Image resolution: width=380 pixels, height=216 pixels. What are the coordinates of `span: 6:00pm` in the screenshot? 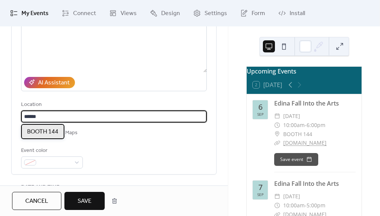 It's located at (316, 125).